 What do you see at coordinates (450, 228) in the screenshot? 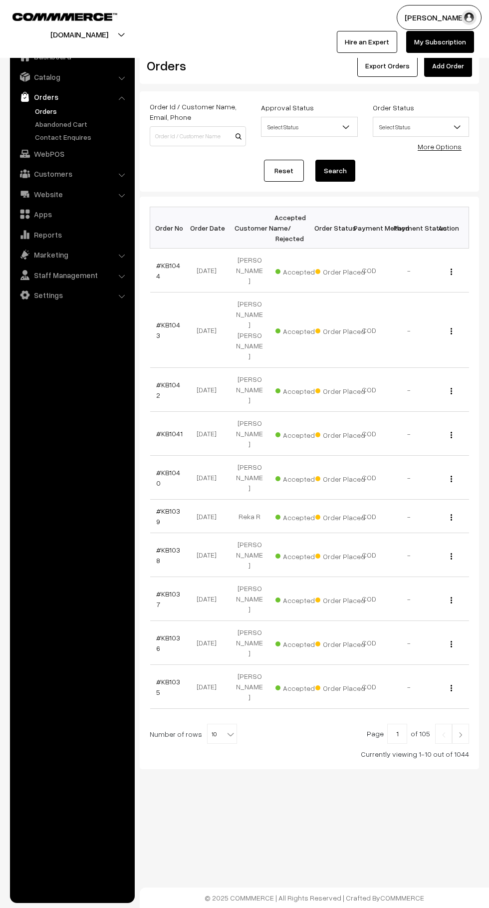
I see `th: Action` at bounding box center [450, 228].